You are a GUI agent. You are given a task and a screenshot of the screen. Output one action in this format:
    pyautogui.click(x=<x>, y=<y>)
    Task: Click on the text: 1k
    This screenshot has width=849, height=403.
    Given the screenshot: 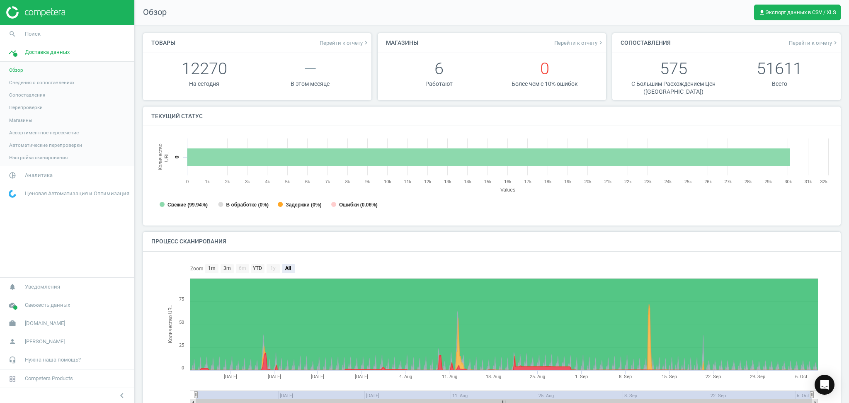 What is the action you would take?
    pyautogui.click(x=208, y=182)
    